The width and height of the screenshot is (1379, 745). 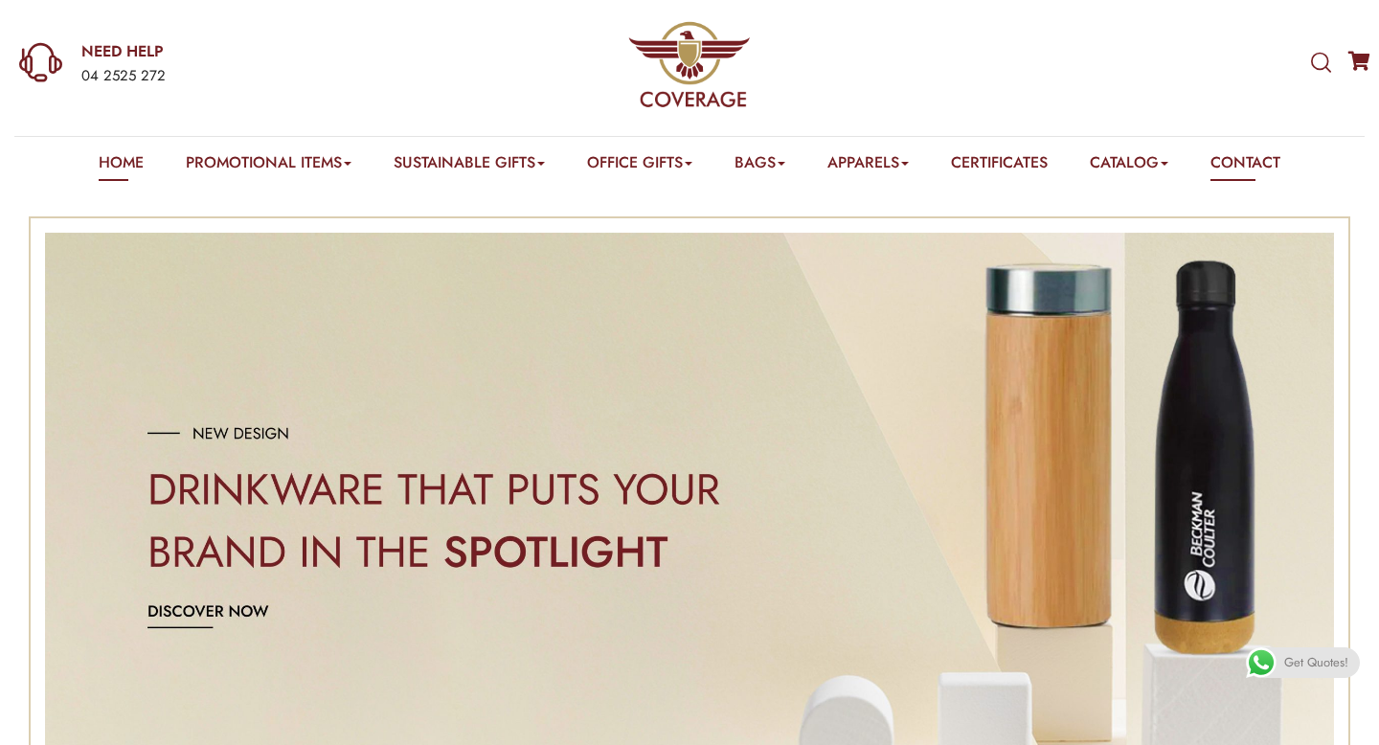 I want to click on a: Sustainable Gifts, so click(x=469, y=166).